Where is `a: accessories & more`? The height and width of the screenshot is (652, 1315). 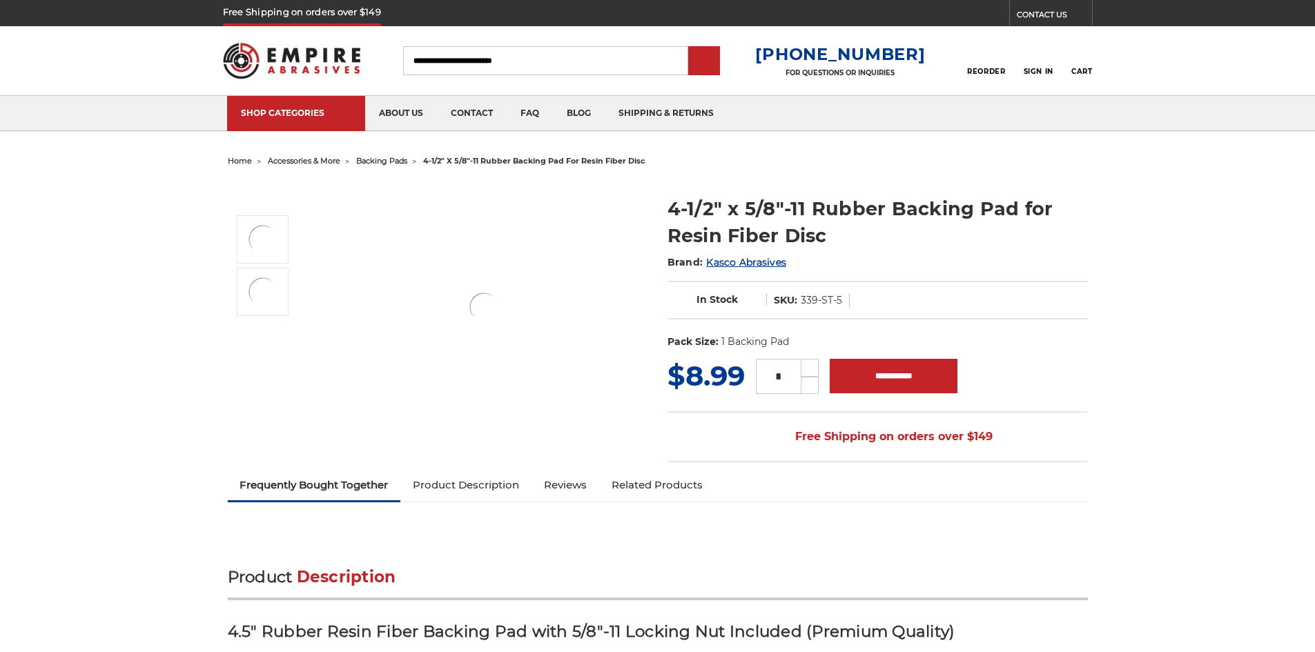
a: accessories & more is located at coordinates (304, 161).